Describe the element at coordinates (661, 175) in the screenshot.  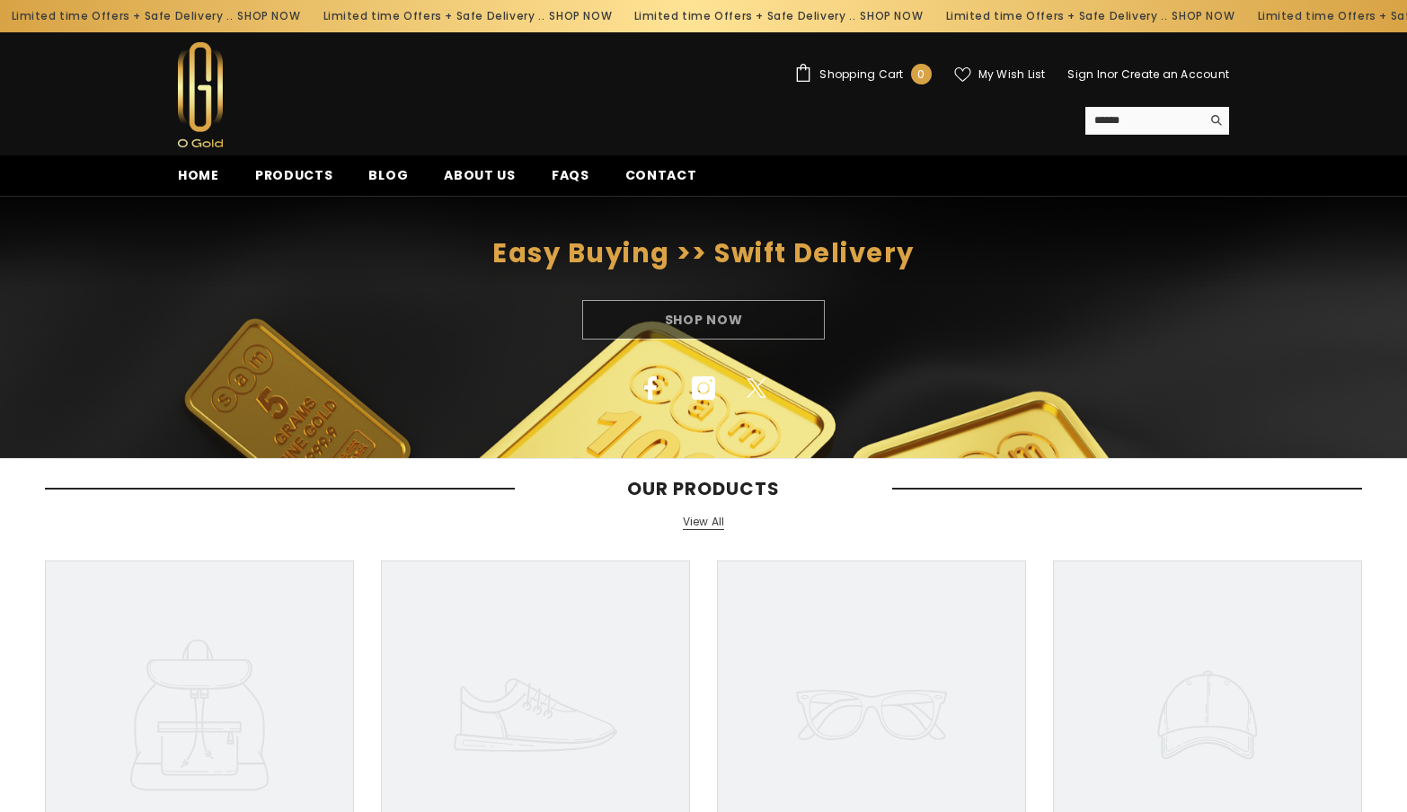
I see `span: Contact` at that location.